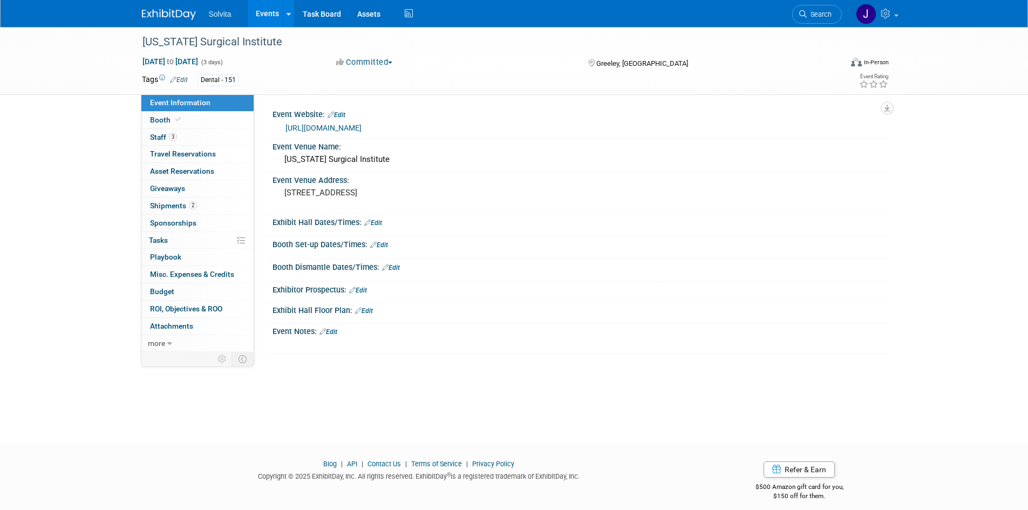 Image resolution: width=1028 pixels, height=510 pixels. Describe the element at coordinates (866, 14) in the screenshot. I see `img: Josh Richardson` at that location.